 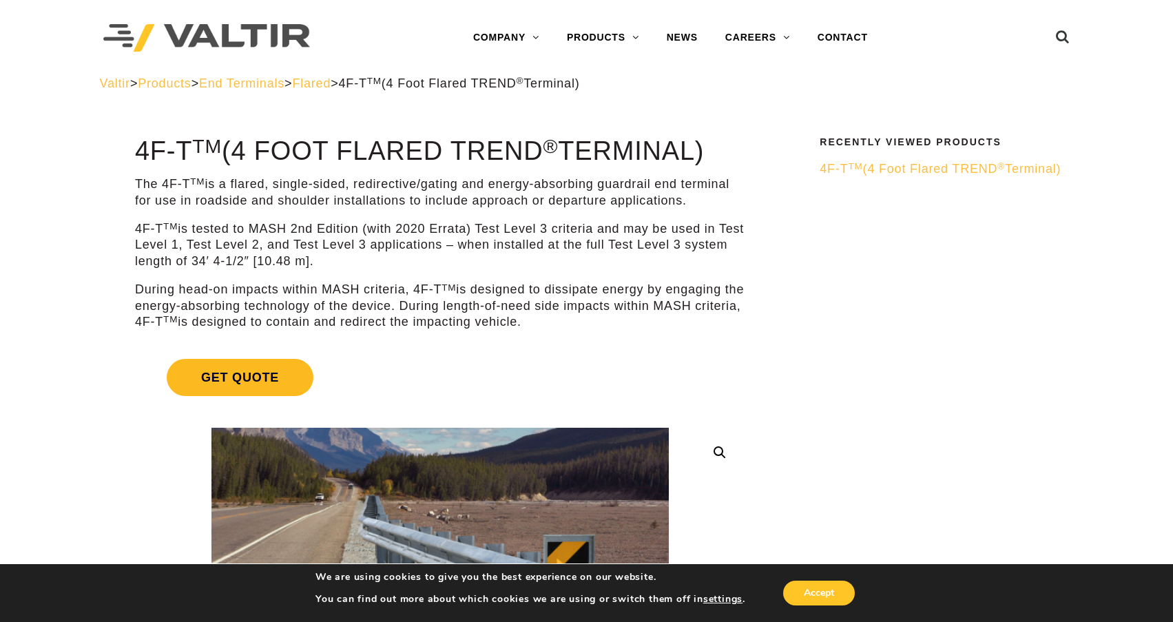 What do you see at coordinates (757, 38) in the screenshot?
I see `a: CAREERS` at bounding box center [757, 38].